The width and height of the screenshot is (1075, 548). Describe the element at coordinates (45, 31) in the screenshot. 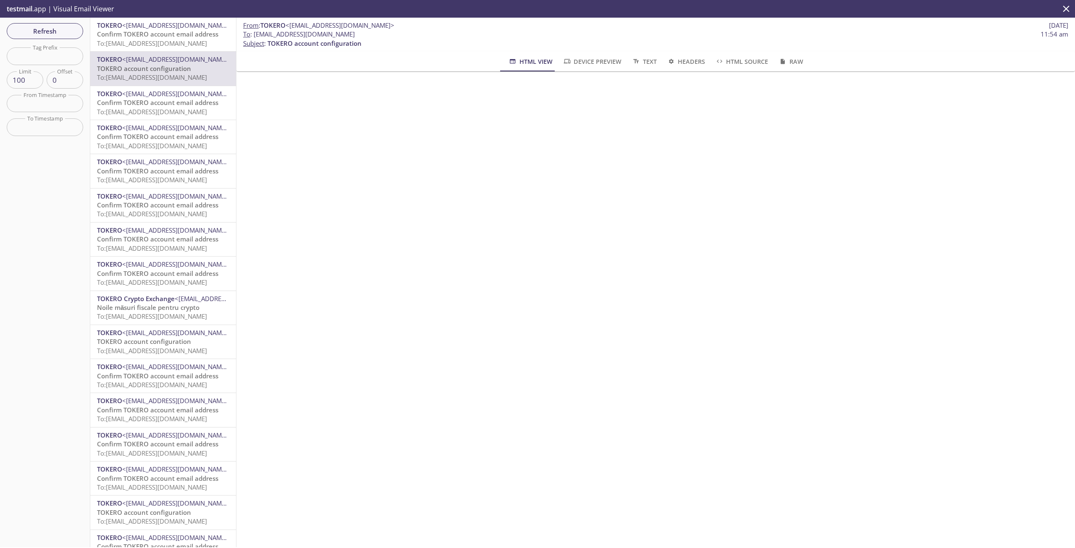

I see `button: Refresh` at that location.